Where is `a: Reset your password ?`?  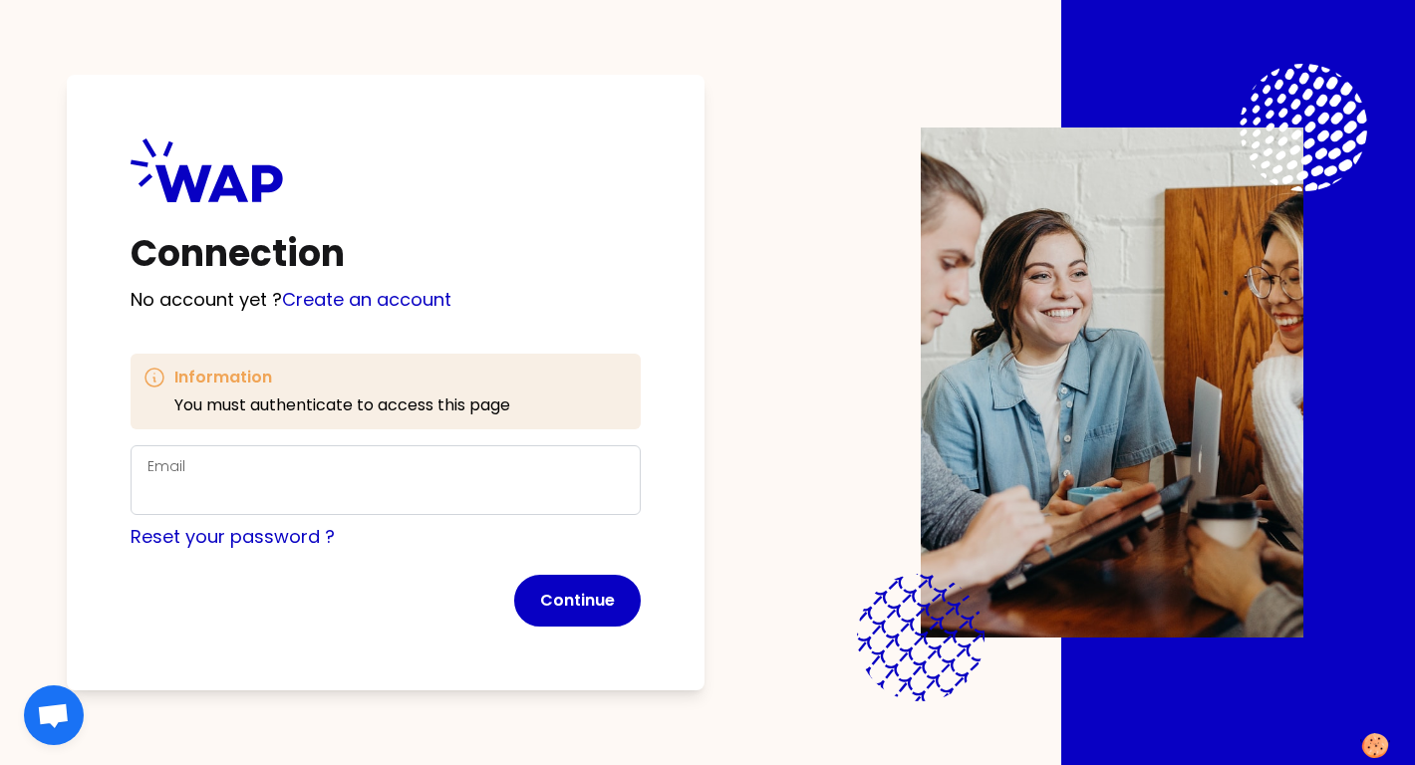 a: Reset your password ? is located at coordinates (232, 536).